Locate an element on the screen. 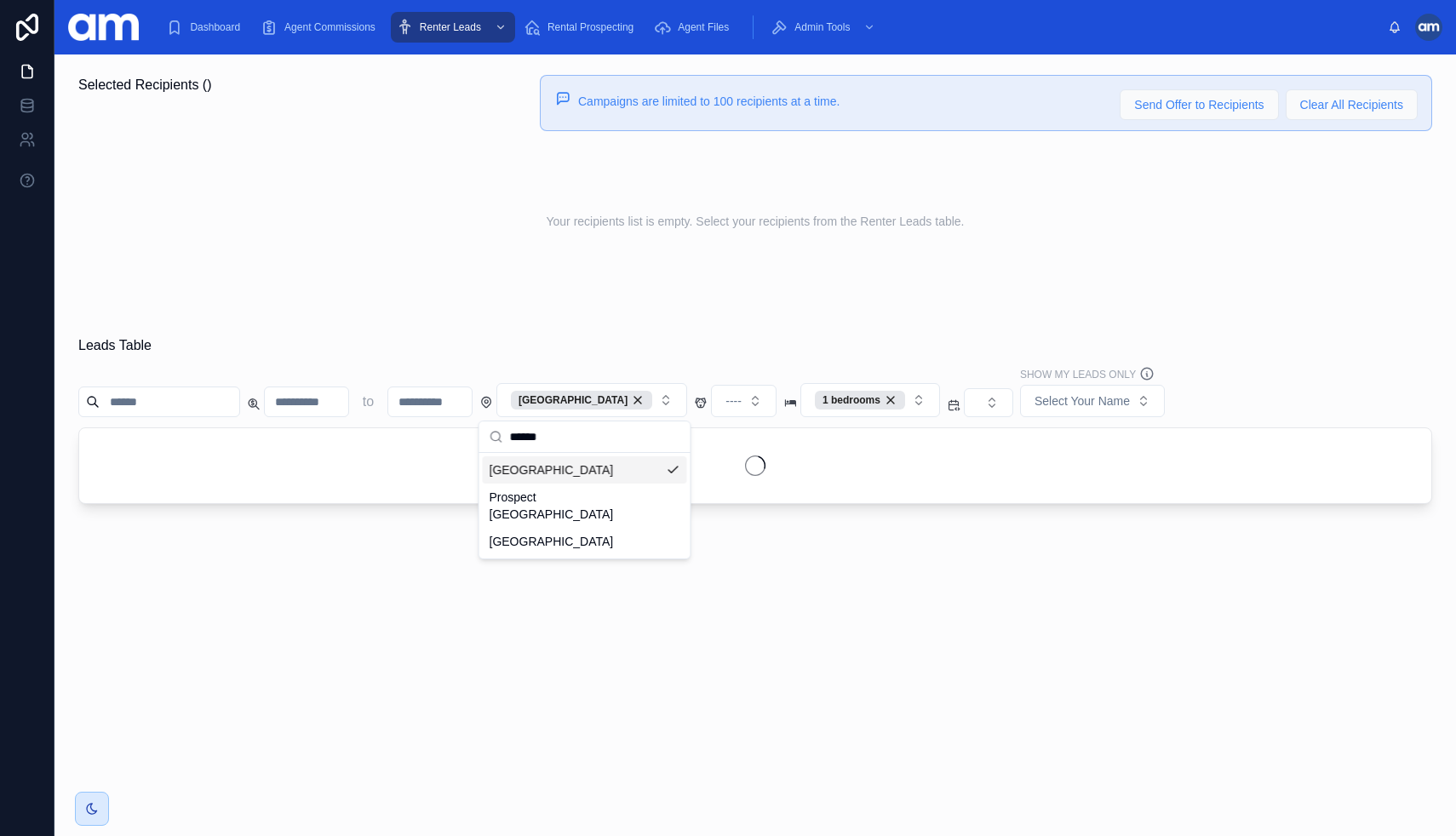  span: Dashboard is located at coordinates (214, 27).